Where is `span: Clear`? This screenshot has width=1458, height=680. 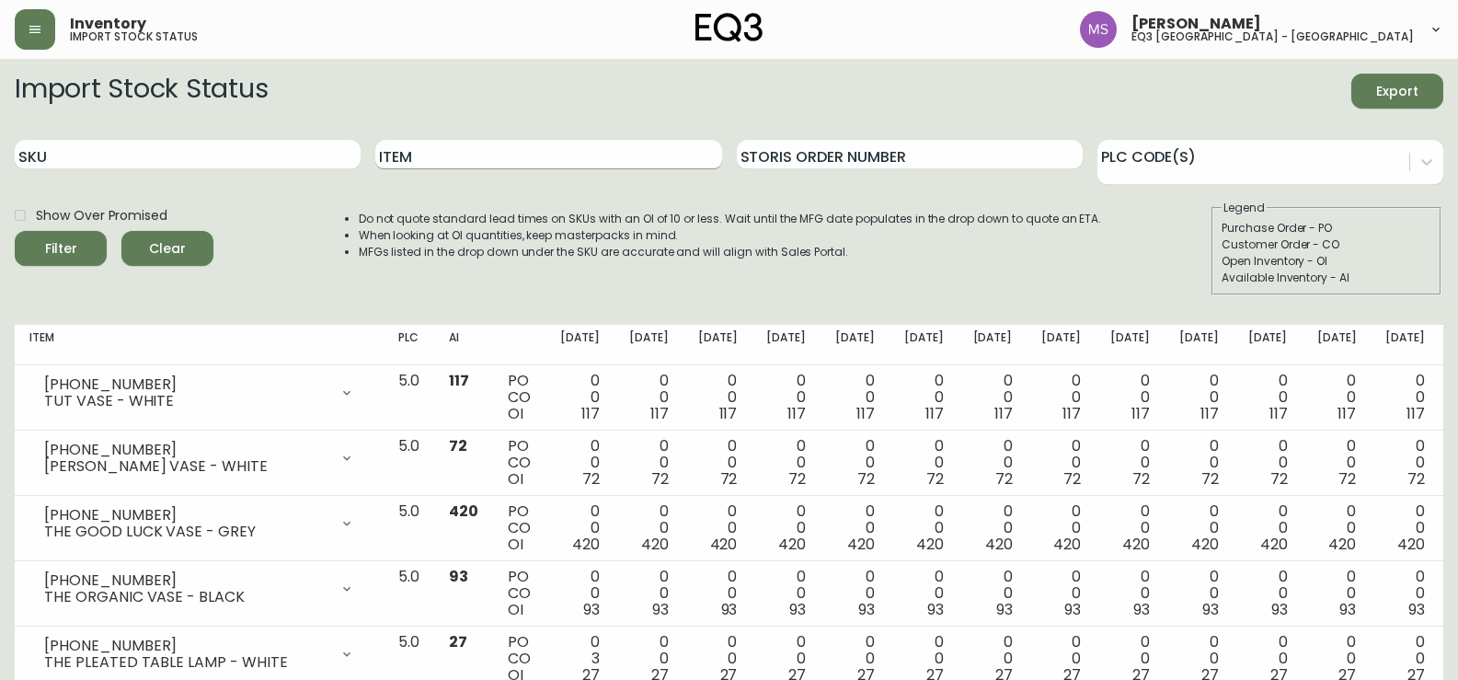 span: Clear is located at coordinates (167, 248).